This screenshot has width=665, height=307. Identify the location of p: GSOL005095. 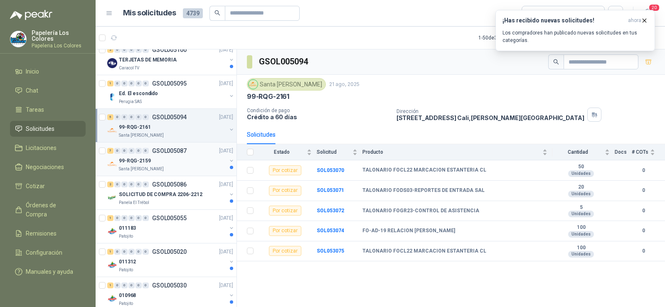
(169, 84).